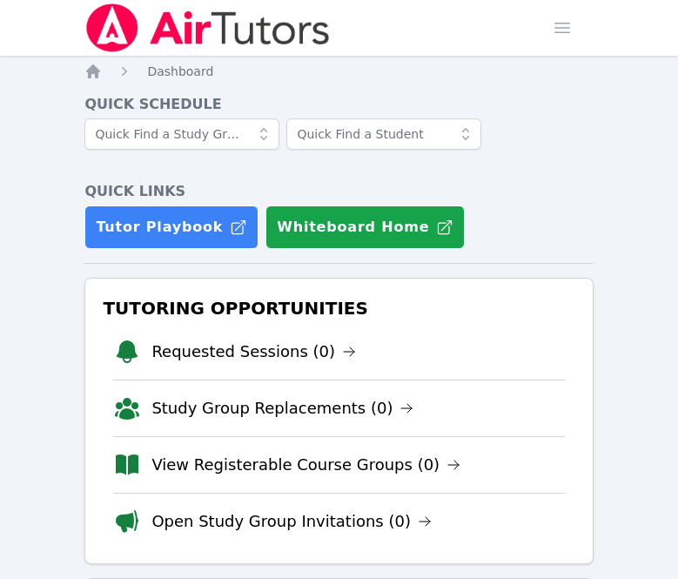 This screenshot has width=678, height=579. What do you see at coordinates (305, 465) in the screenshot?
I see `a: View Registerable Course Groups (0)` at bounding box center [305, 465].